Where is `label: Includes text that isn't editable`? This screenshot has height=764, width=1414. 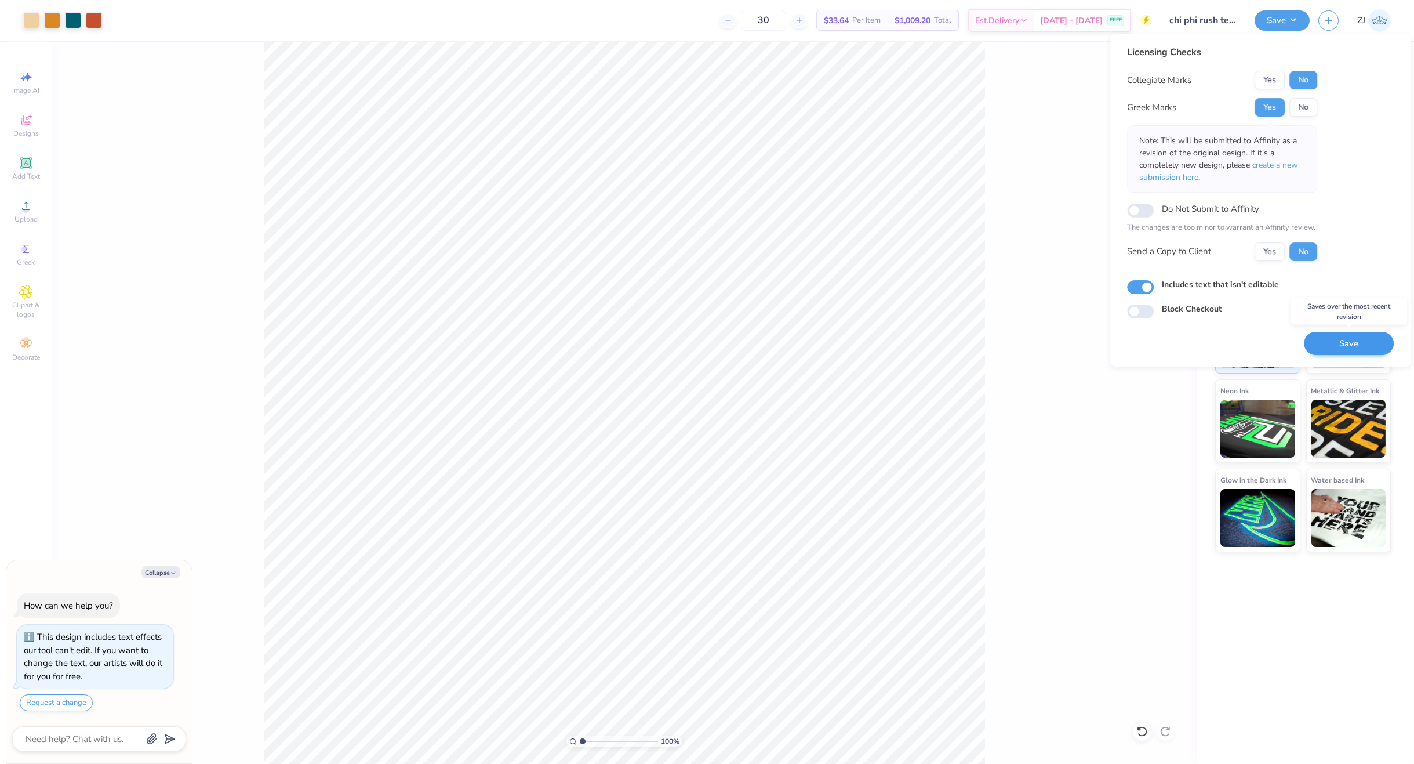 label: Includes text that isn't editable is located at coordinates (1221, 284).